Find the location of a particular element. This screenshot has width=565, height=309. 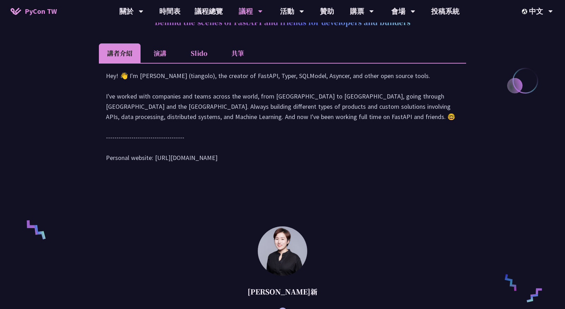

img: 林滿新 is located at coordinates (282, 251).